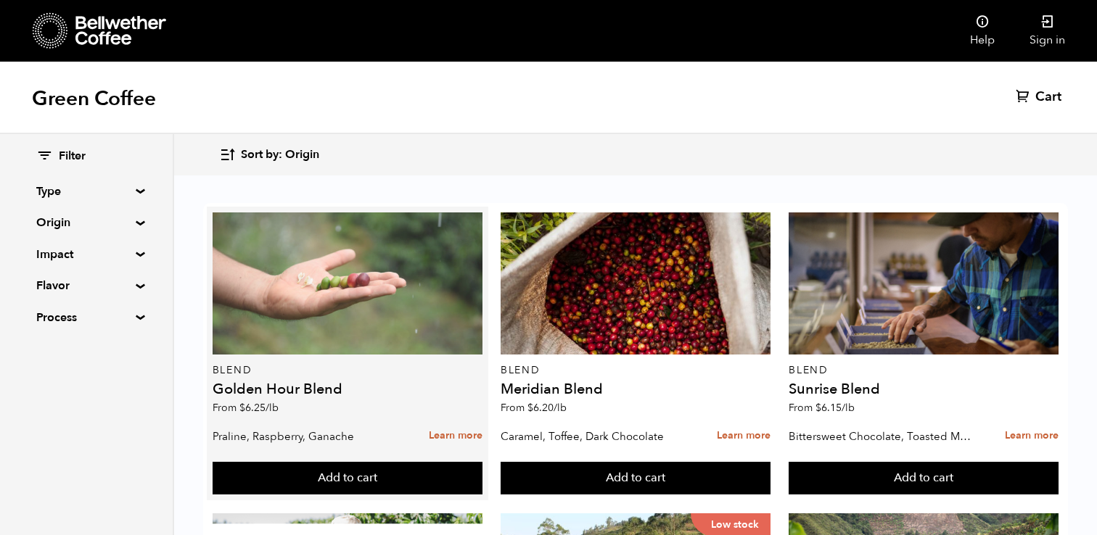 Image resolution: width=1097 pixels, height=535 pixels. I want to click on summary: Impact, so click(86, 255).